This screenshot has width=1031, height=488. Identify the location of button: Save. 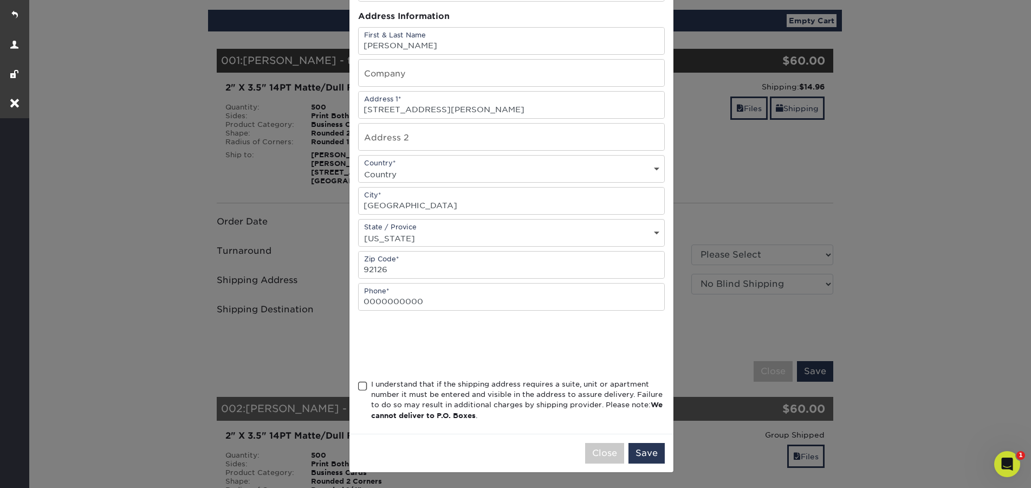
(647, 453).